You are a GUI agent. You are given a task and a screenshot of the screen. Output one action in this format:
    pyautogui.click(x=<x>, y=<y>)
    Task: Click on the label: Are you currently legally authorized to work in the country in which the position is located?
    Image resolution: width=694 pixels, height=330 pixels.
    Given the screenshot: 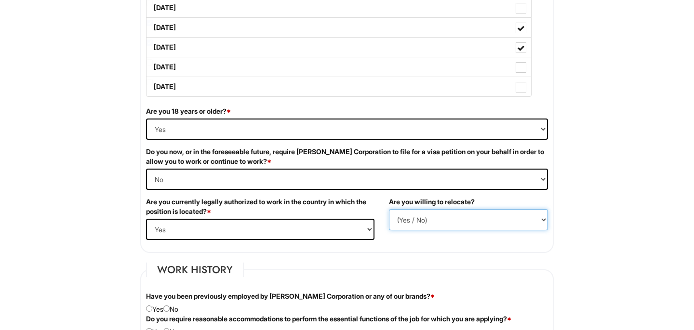 What is the action you would take?
    pyautogui.click(x=260, y=207)
    